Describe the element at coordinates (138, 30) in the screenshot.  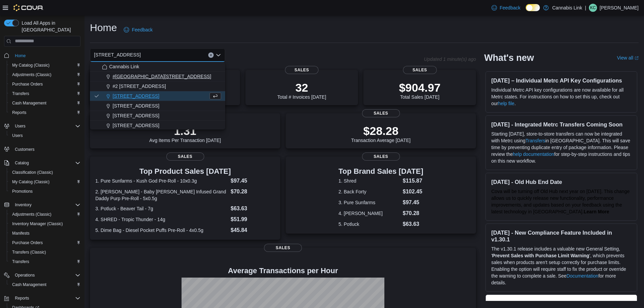
I see `a: Feedback` at that location.